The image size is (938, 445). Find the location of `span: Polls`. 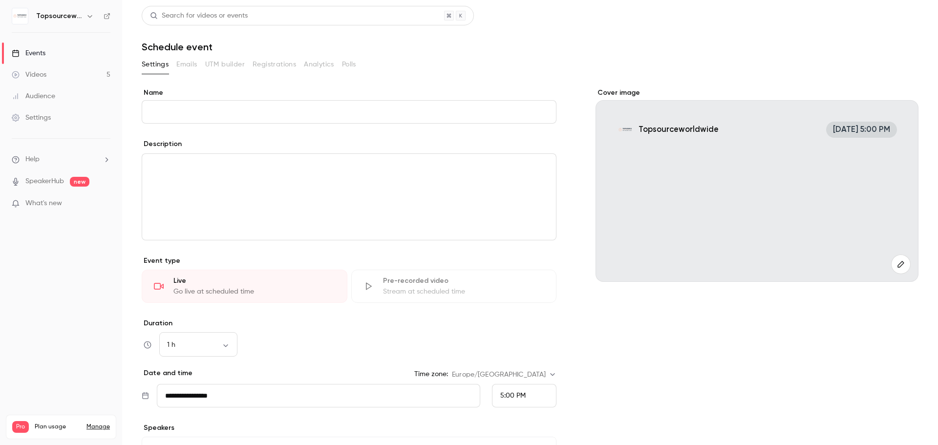

span: Polls is located at coordinates (349, 65).